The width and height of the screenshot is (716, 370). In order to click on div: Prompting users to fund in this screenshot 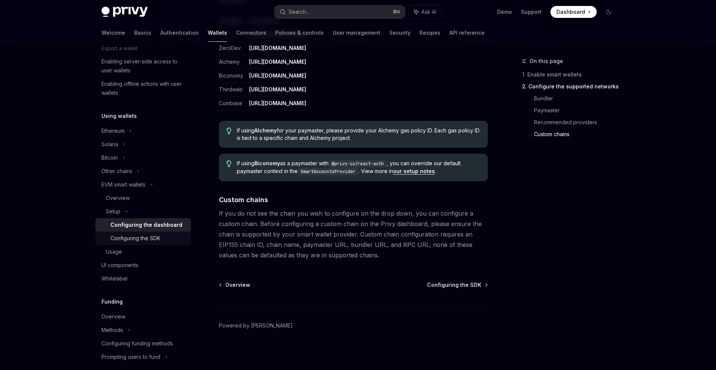, I will do `click(131, 357)`.